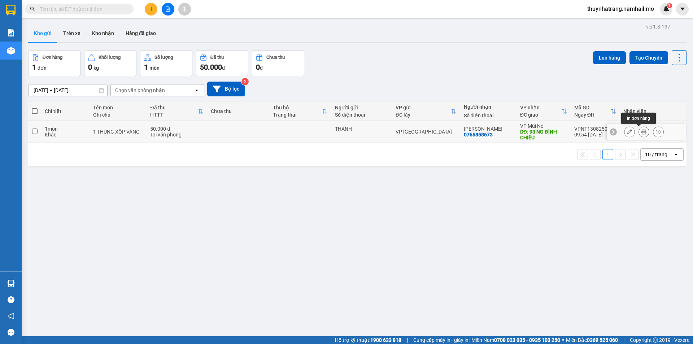  What do you see at coordinates (32, 9) in the screenshot?
I see `span: search` at bounding box center [32, 9].